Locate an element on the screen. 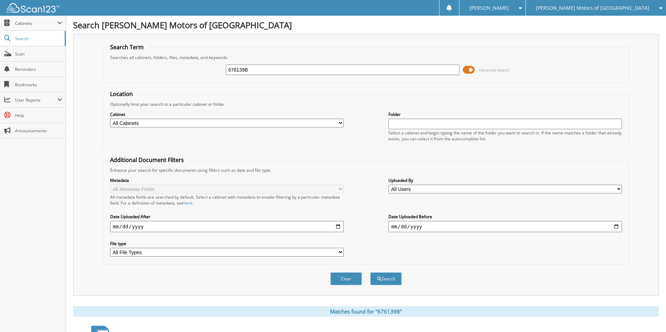  button: Clear is located at coordinates (346, 279).